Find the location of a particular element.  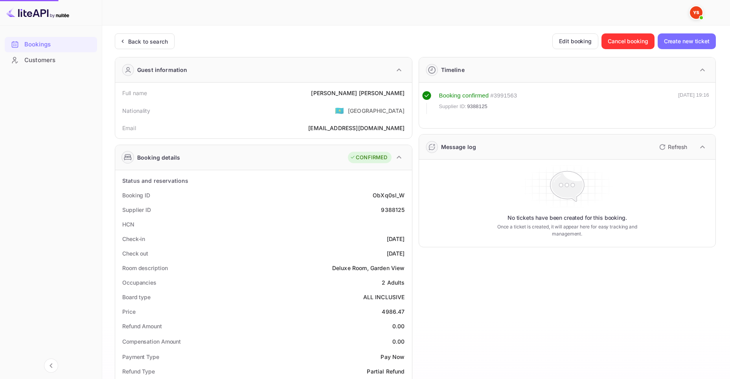

div: Partial Refund is located at coordinates (386, 371).